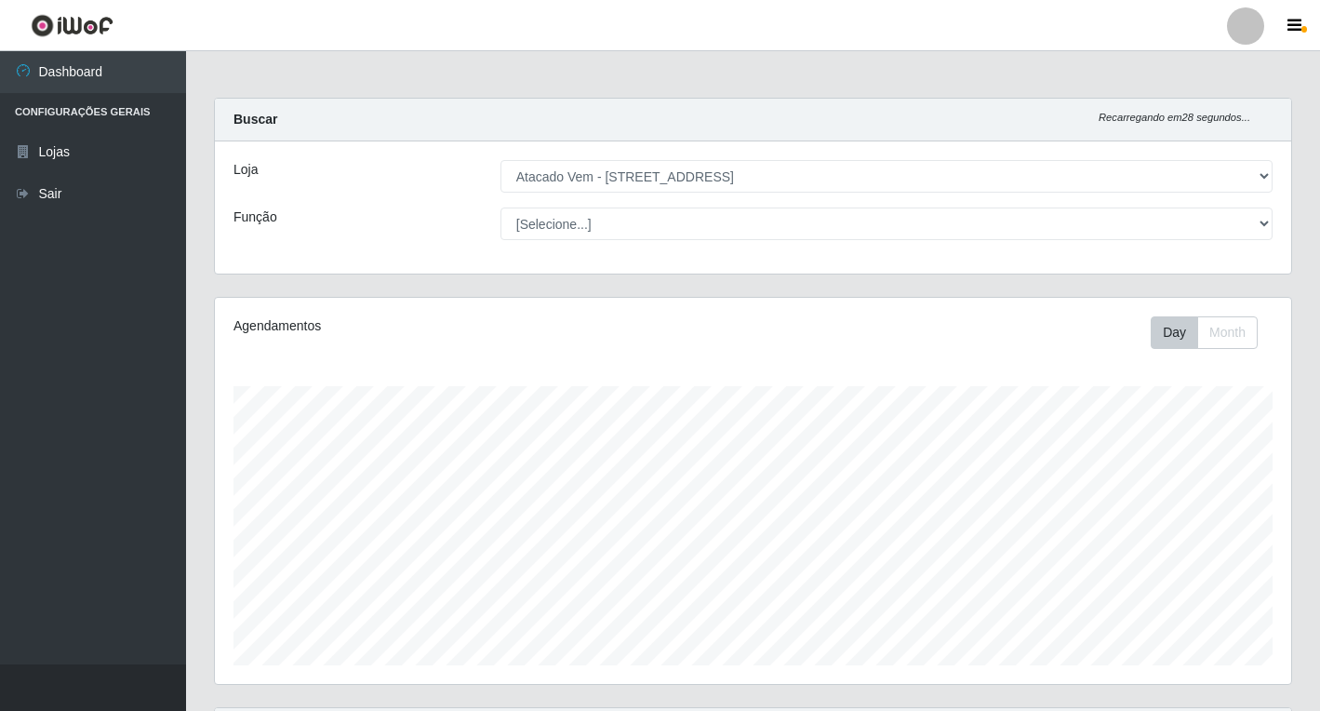 The width and height of the screenshot is (1320, 711). What do you see at coordinates (255, 119) in the screenshot?
I see `strong: Buscar` at bounding box center [255, 119].